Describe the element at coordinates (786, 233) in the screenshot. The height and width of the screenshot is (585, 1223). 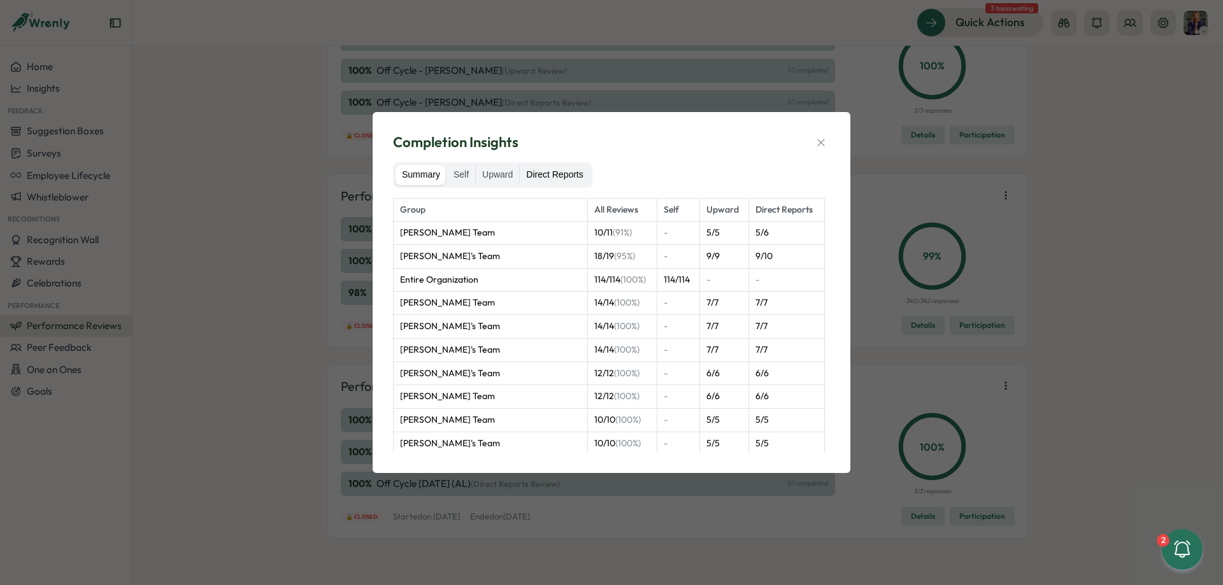
I see `td: 5 / 6` at that location.